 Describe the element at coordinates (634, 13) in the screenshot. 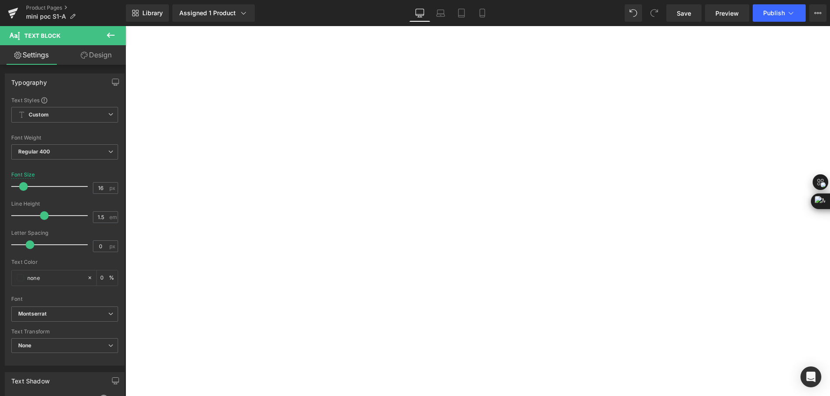

I see `button: Undo` at that location.